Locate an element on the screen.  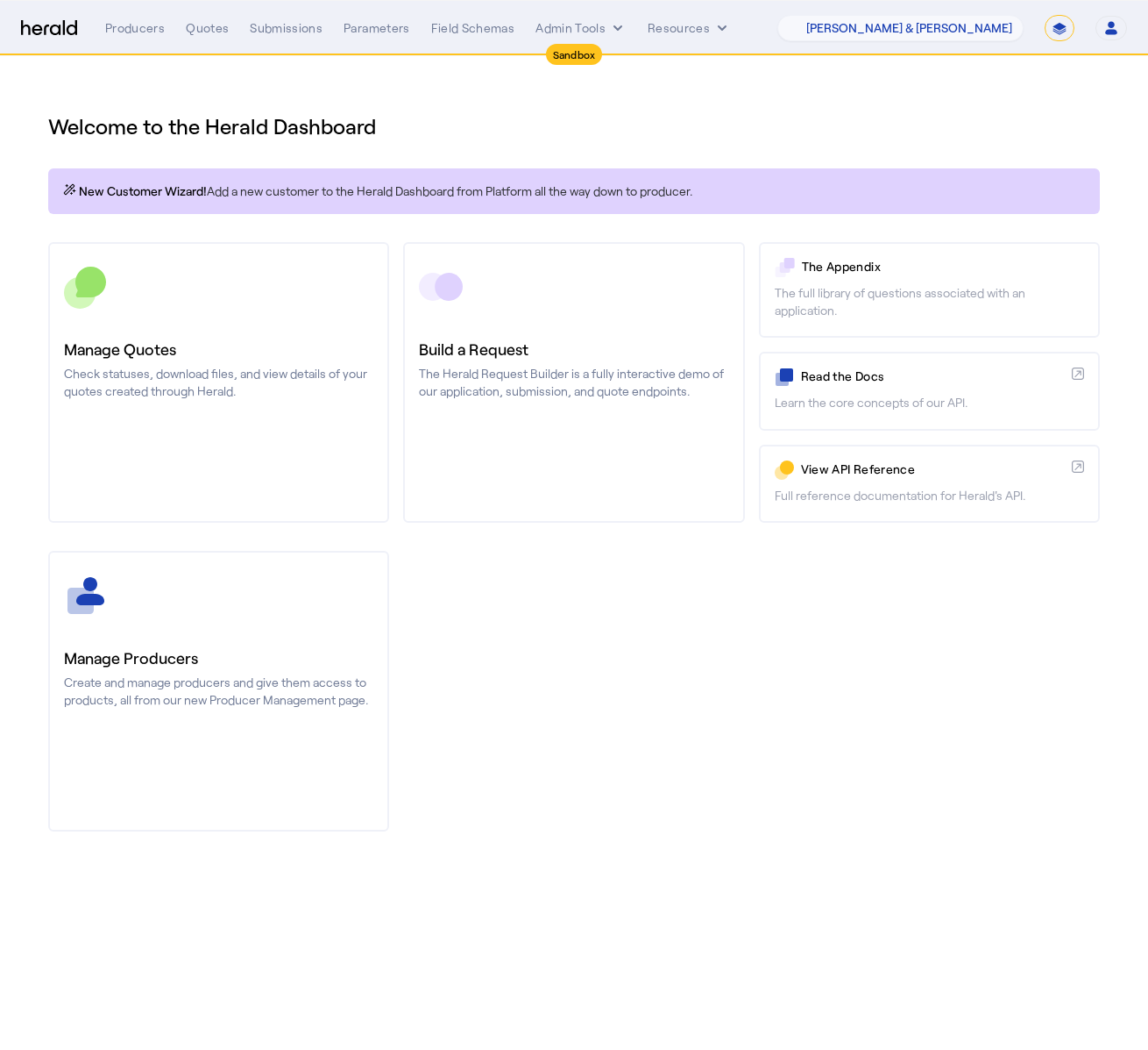
a: Build a RequestThe Herald Request Builder is a fully interactive demo of our application, submiss... is located at coordinates (573, 382).